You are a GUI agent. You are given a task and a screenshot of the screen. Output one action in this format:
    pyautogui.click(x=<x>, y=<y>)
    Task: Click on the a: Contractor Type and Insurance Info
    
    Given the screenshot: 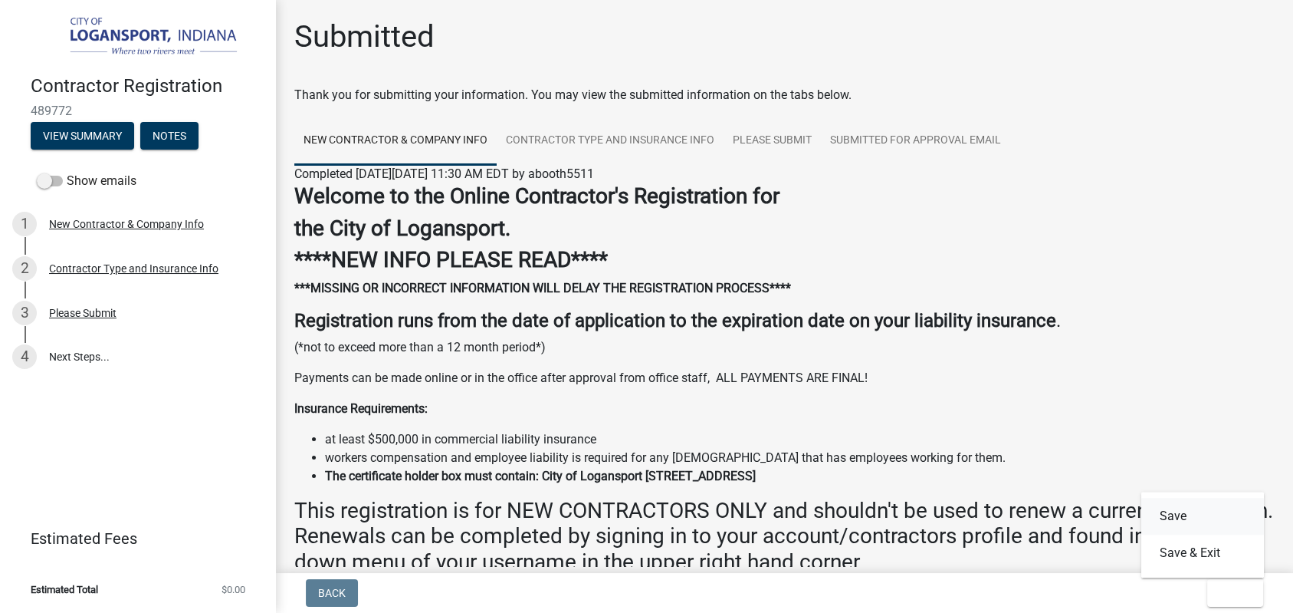 What is the action you would take?
    pyautogui.click(x=610, y=141)
    